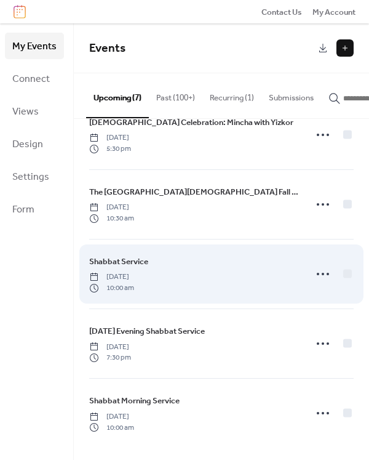  Describe the element at coordinates (34, 143) in the screenshot. I see `a: Design` at that location.